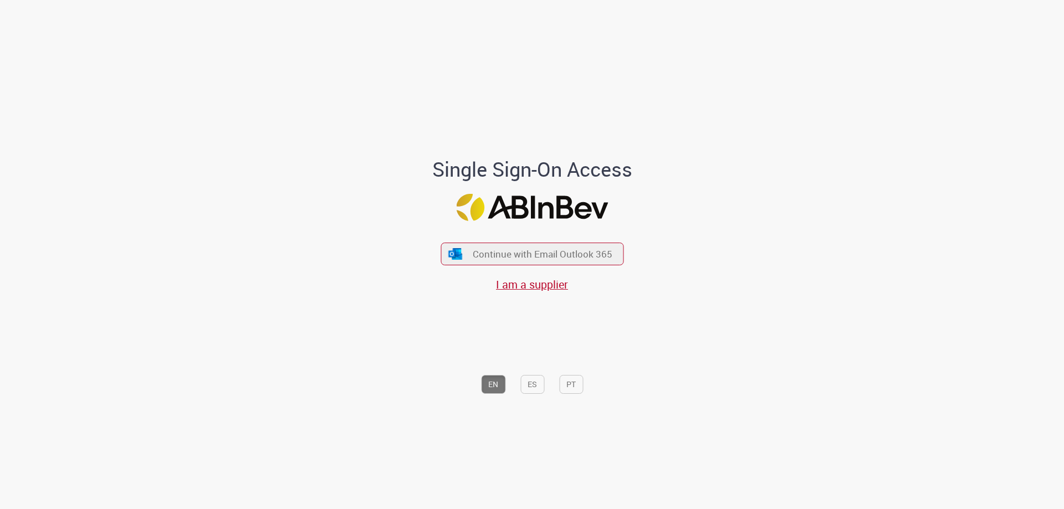 The width and height of the screenshot is (1064, 509). I want to click on span: Continue with Email Outlook 365, so click(543, 254).